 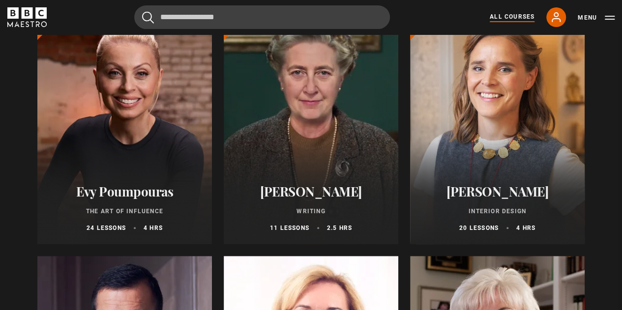 What do you see at coordinates (124, 126) in the screenshot?
I see `a: Evy Poumpouras The Art of Influence 24 lessons 4 hrs New` at bounding box center [124, 126].